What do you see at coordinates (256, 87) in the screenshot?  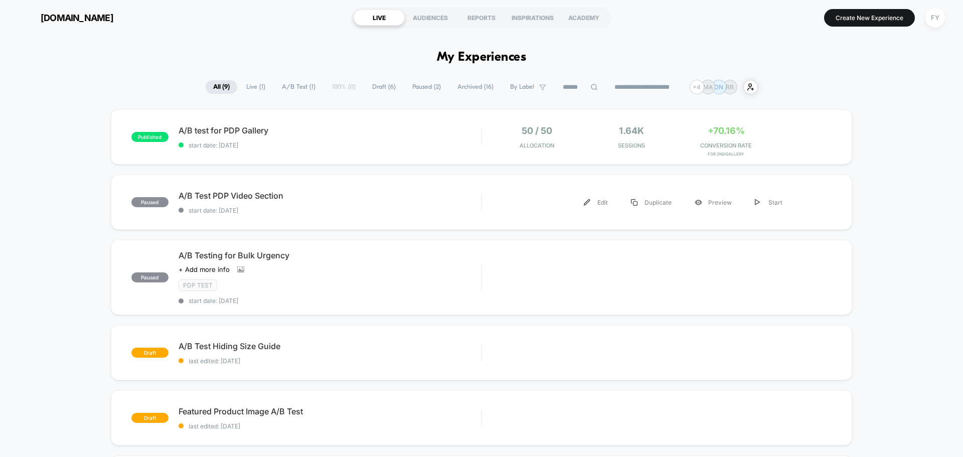 I see `span: Live ( 1 )` at bounding box center [256, 87].